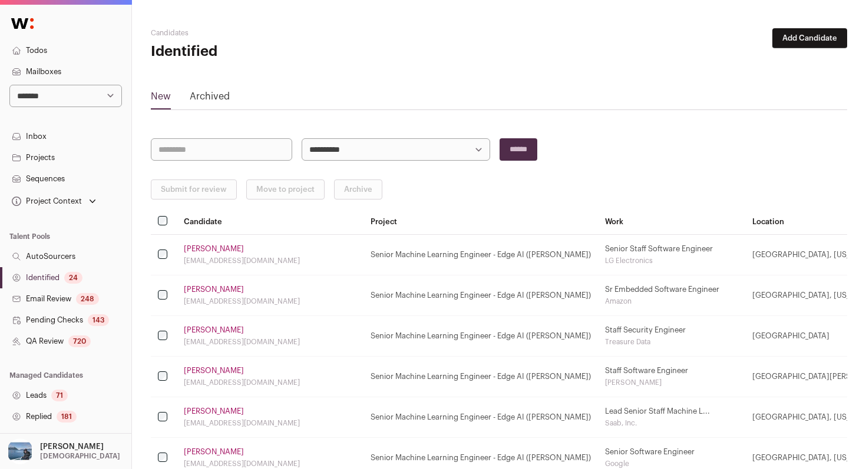 This screenshot has height=469, width=866. Describe the element at coordinates (267, 52) in the screenshot. I see `h1: Identified` at that location.